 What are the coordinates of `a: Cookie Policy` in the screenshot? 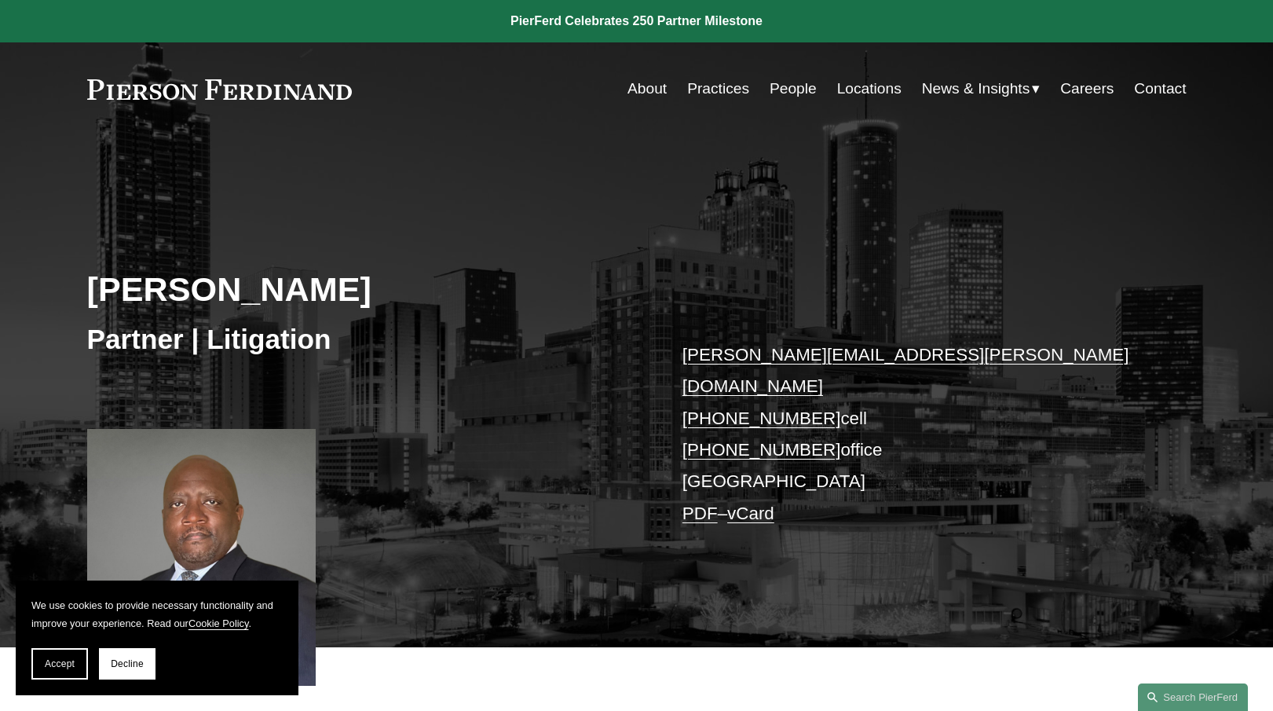 It's located at (218, 623).